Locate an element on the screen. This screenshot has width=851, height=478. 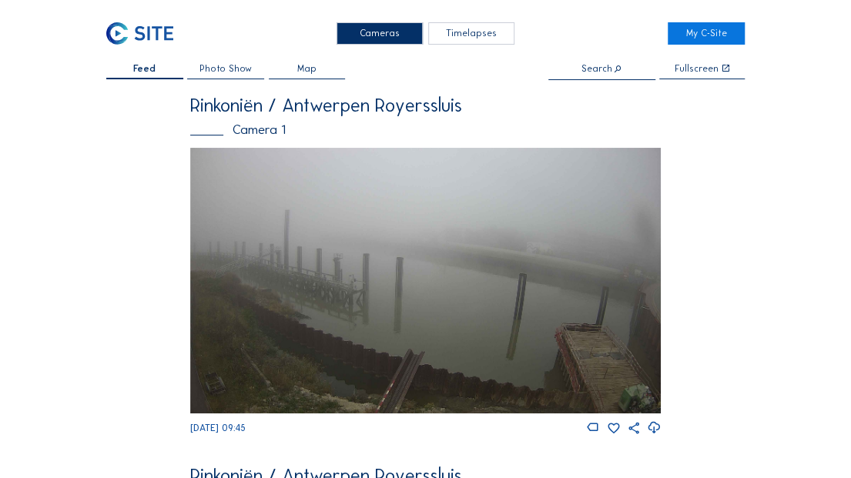
a: C-SITE Logo is located at coordinates (144, 33).